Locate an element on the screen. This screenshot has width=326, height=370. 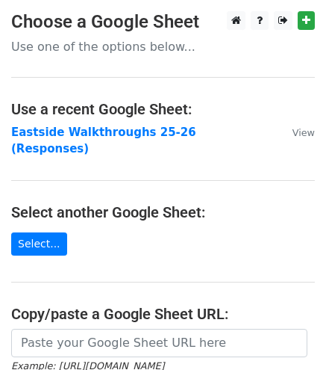
a: View is located at coordinates (297, 132).